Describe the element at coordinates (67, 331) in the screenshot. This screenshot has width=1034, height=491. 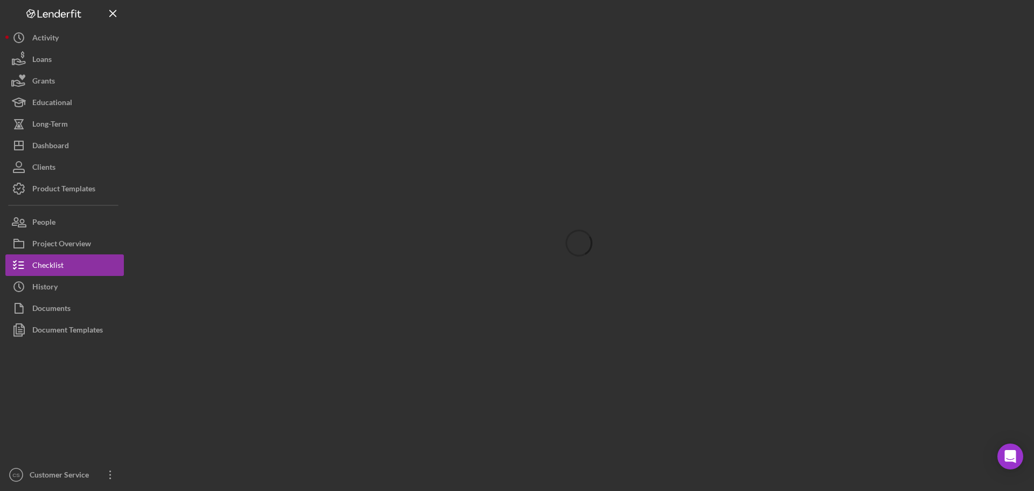
I see `div: Document Templates` at that location.